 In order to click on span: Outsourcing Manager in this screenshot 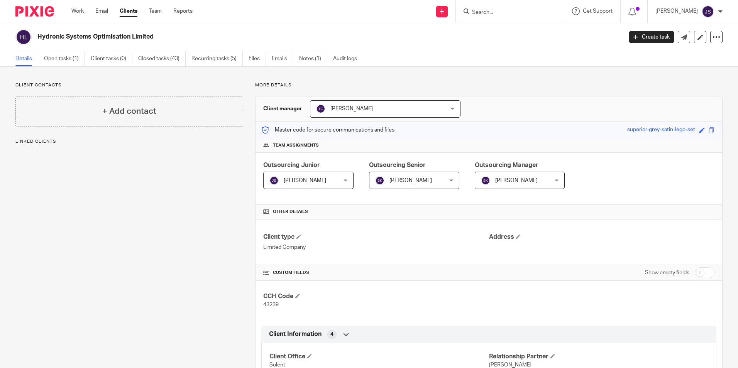, I will do `click(506, 165)`.